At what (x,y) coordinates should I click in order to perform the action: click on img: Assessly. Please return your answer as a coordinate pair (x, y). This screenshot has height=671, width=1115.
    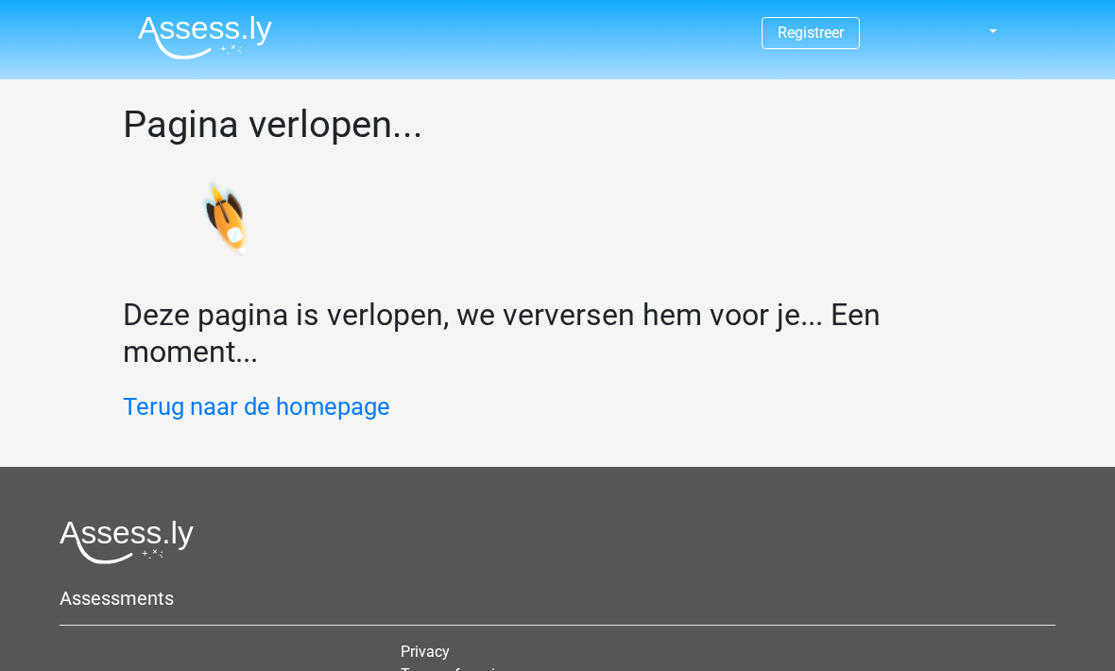
    Looking at the image, I should click on (205, 37).